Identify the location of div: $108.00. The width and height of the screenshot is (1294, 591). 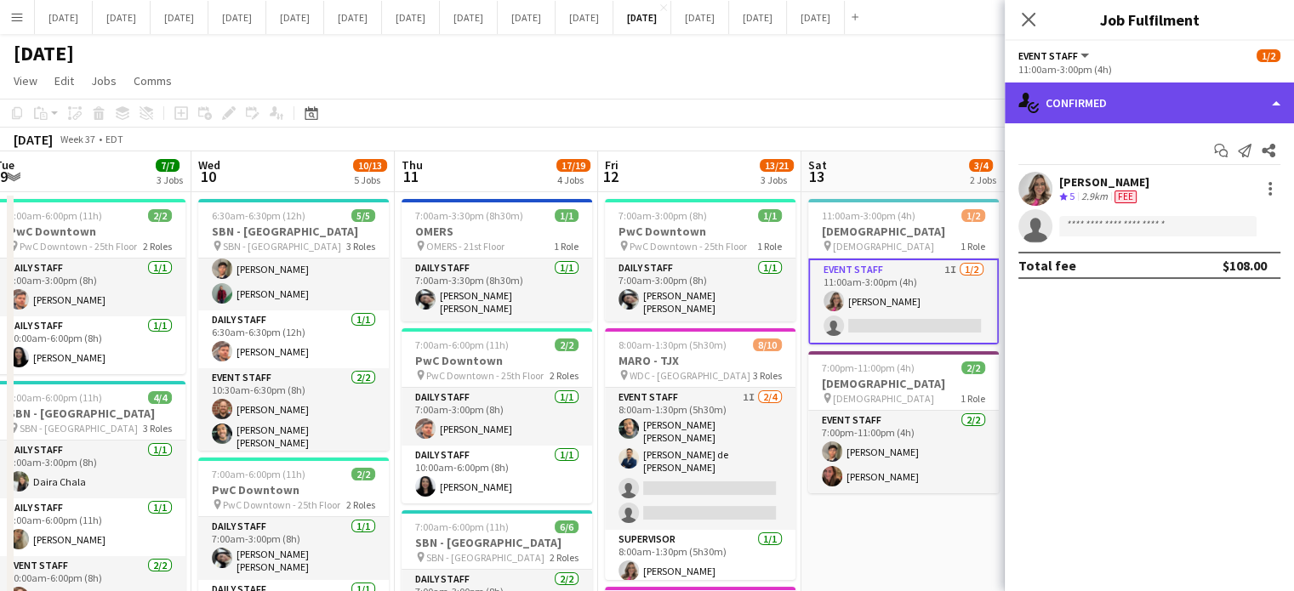
(1244, 265).